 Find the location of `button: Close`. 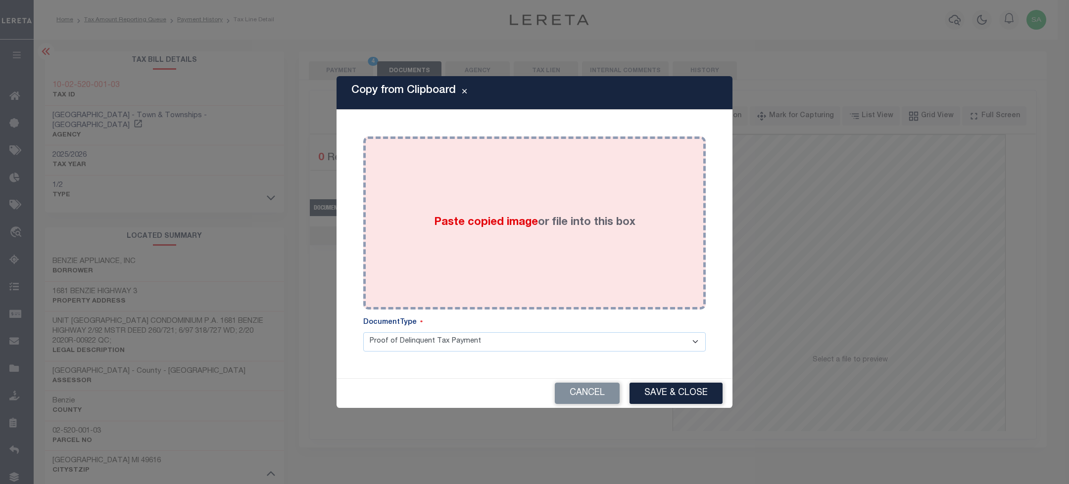

button: Close is located at coordinates (464, 93).